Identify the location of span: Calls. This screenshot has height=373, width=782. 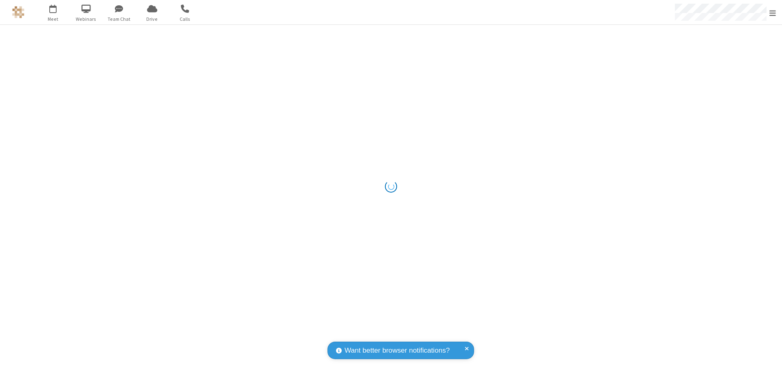
(185, 19).